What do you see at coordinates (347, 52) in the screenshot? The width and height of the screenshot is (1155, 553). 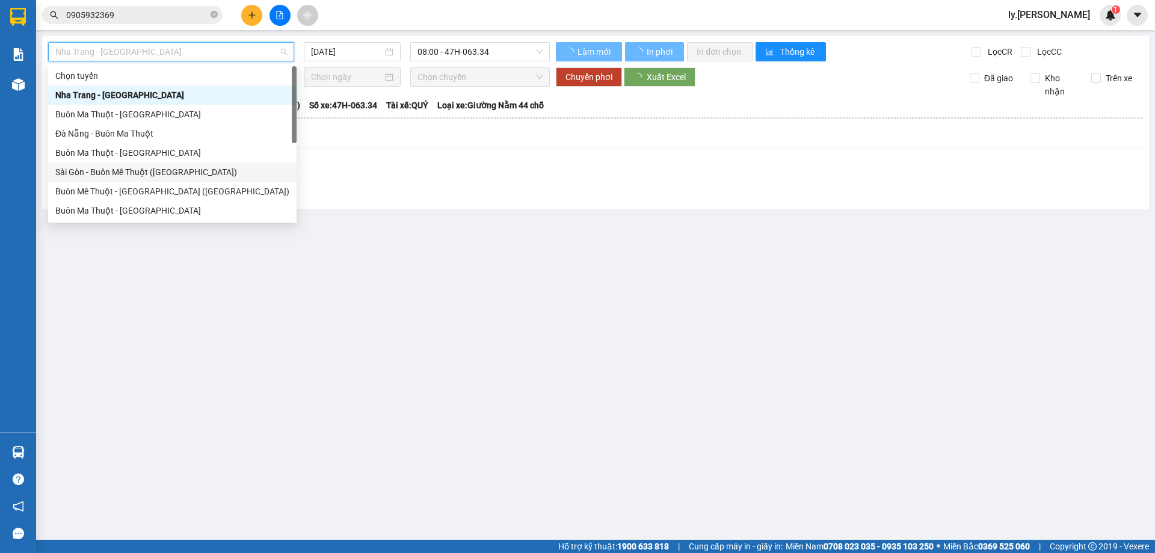 I see `input: 14/08/2025` at bounding box center [347, 52].